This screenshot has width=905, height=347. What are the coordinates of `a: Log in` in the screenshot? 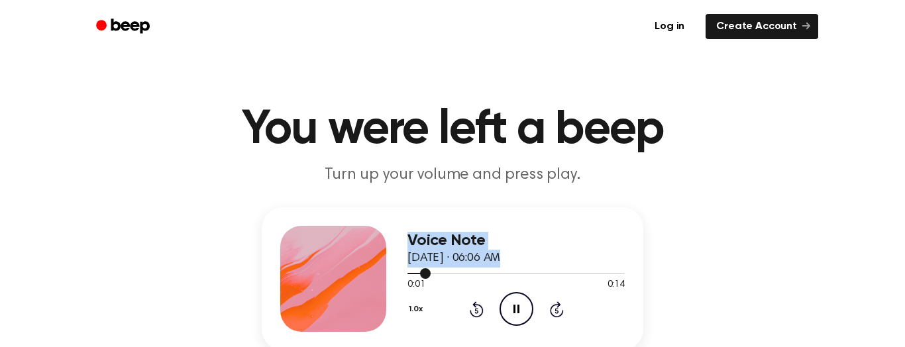 It's located at (669, 27).